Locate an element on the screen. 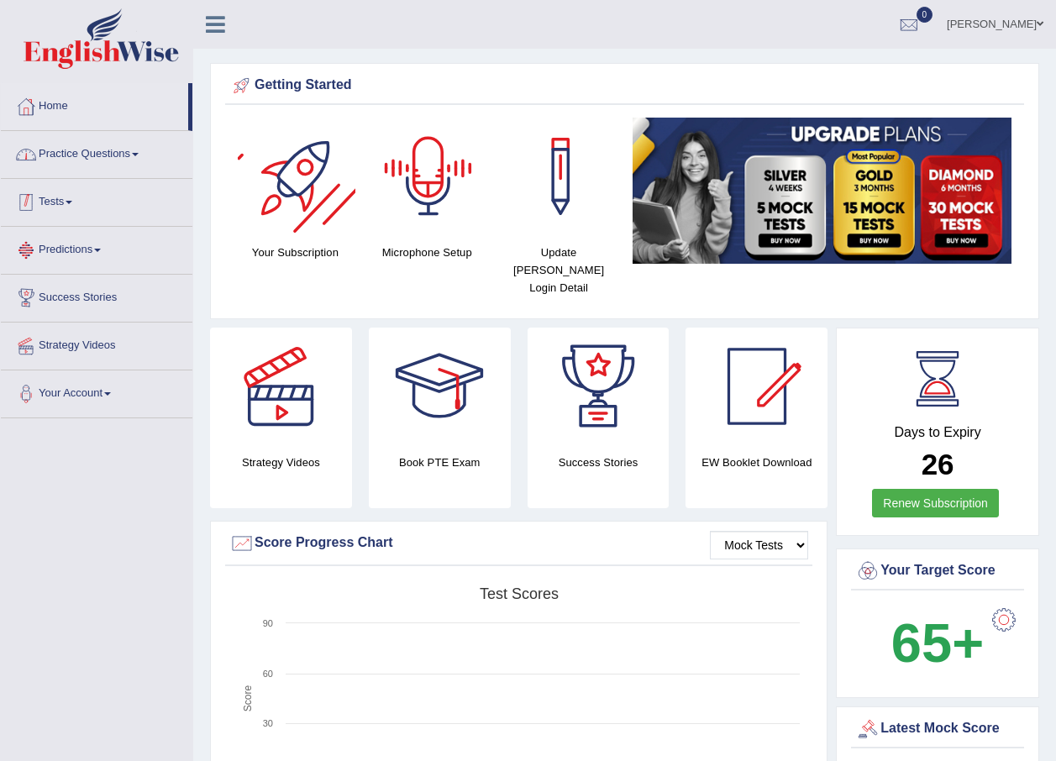 The height and width of the screenshot is (761, 1056). text: 60 is located at coordinates (268, 674).